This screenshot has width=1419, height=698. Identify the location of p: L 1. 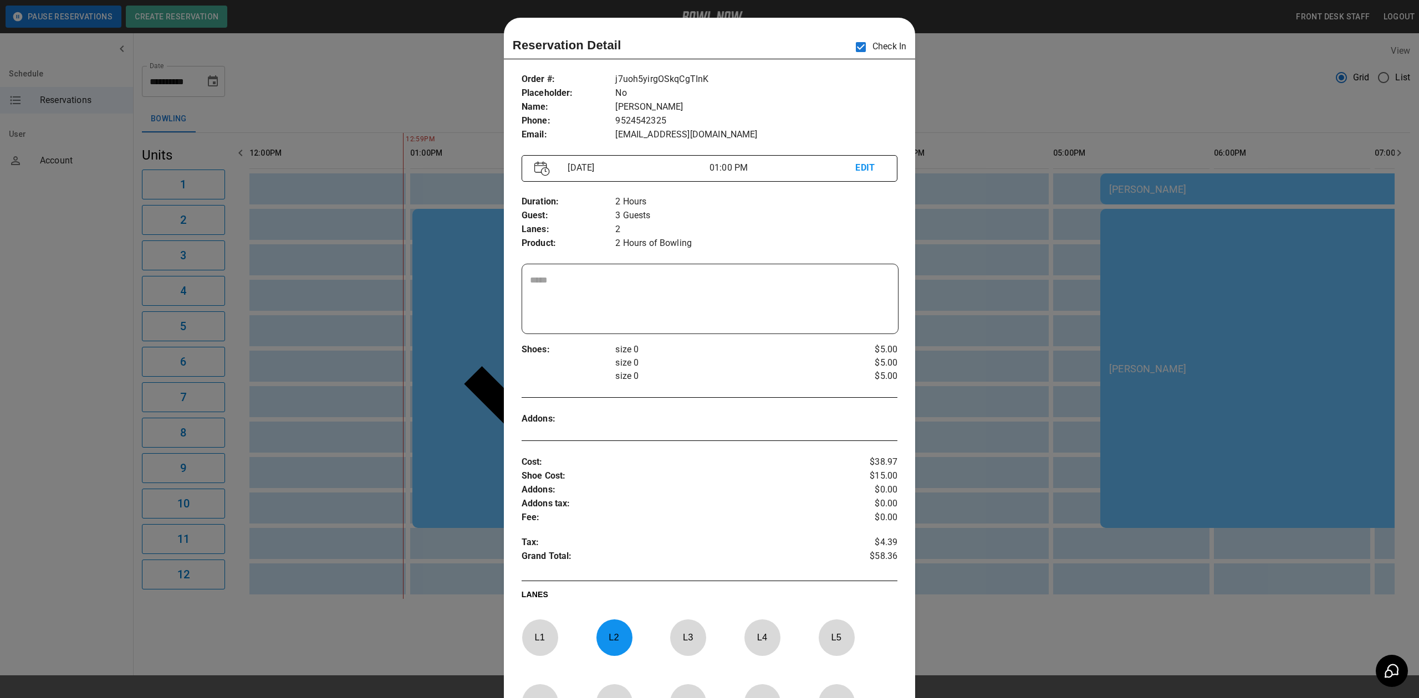
(540, 638).